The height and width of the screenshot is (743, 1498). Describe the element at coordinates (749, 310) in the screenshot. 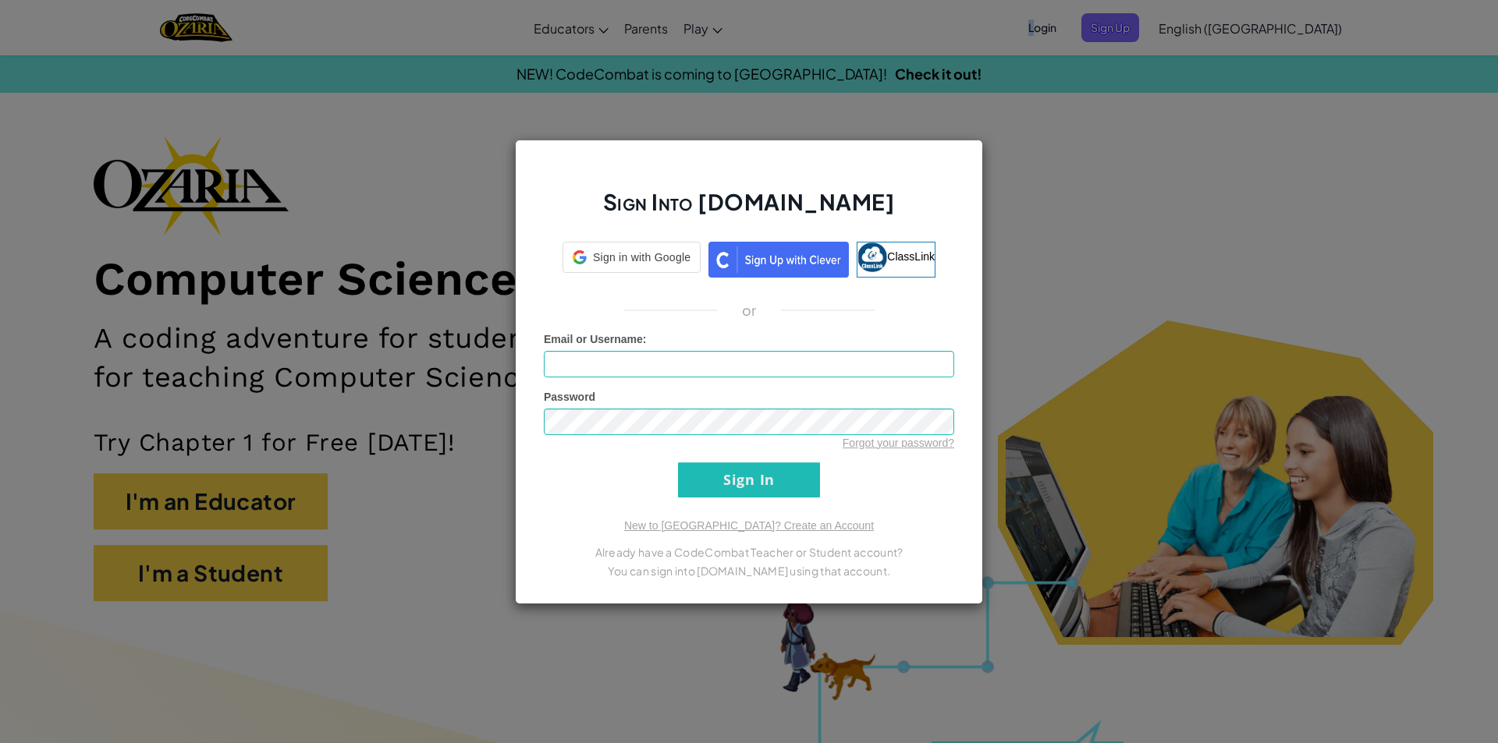

I see `p: or` at that location.